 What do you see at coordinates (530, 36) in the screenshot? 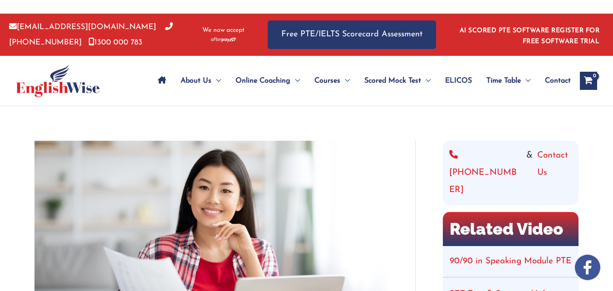
I see `a: AI SCORED PTE SOFTWARE REGISTER FOR FREE SOFTWARE TRIAL` at bounding box center [530, 36].